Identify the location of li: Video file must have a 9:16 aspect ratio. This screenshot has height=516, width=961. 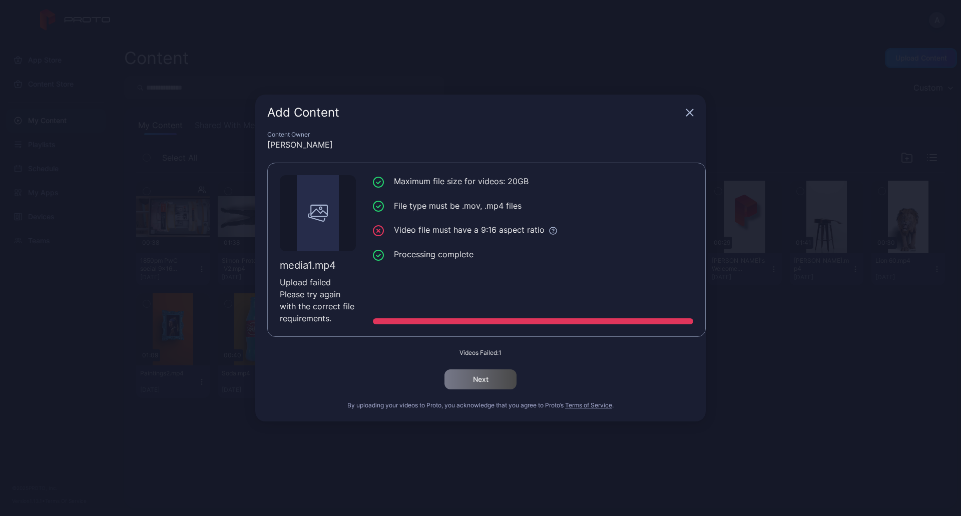
(533, 230).